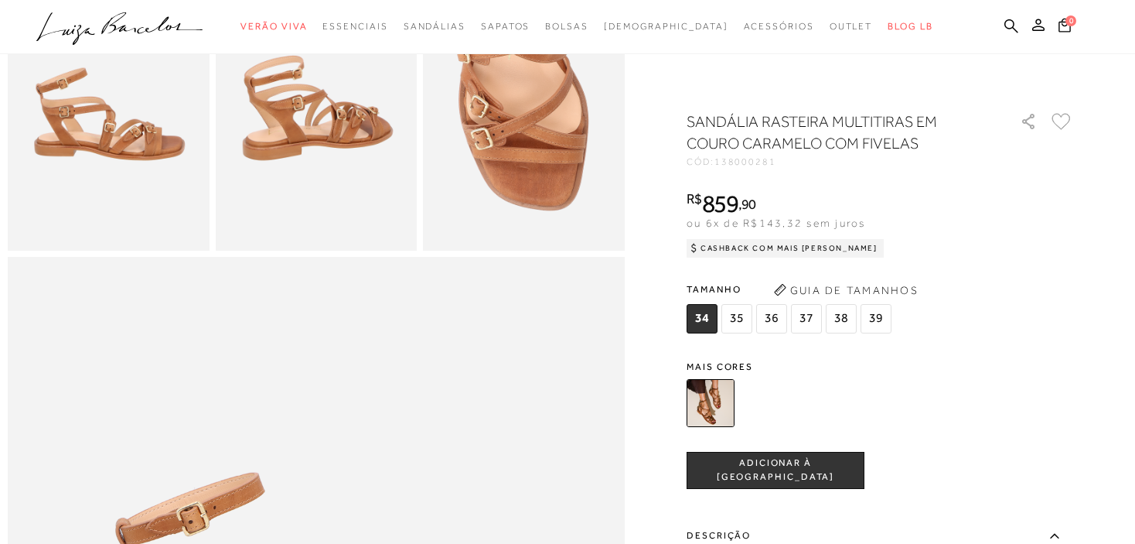 The width and height of the screenshot is (1135, 544). Describe the element at coordinates (1071, 21) in the screenshot. I see `span: 0` at that location.